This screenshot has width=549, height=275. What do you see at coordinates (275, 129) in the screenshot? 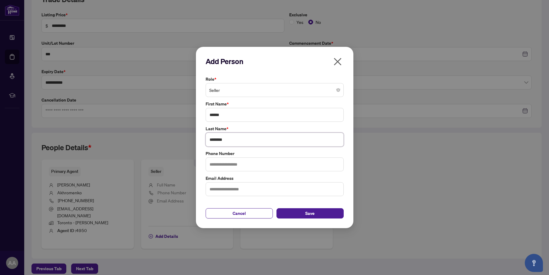
I see `label: Last Name` at bounding box center [275, 129].